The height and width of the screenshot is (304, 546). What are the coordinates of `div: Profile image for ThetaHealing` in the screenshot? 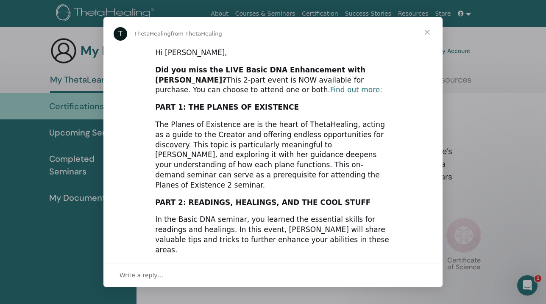 It's located at (120, 34).